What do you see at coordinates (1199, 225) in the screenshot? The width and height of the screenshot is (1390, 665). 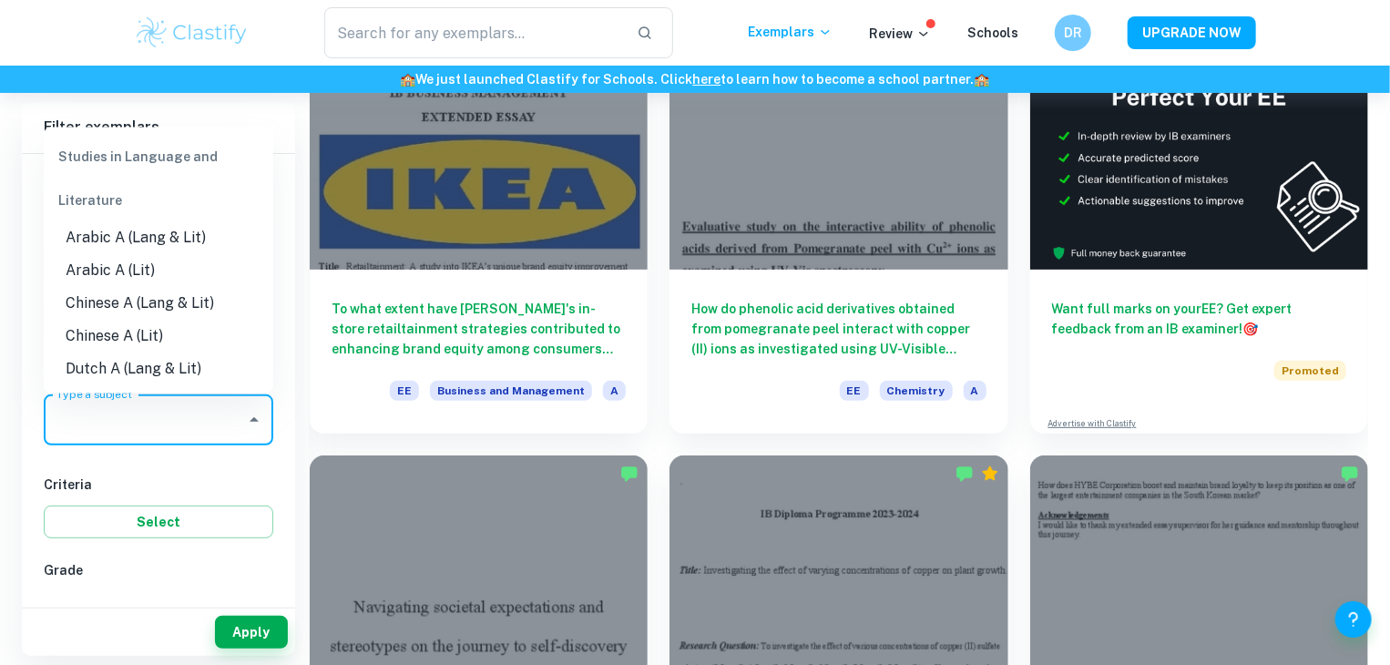 I see `a: Want full marks on yourEE? Get expert feedback from an IB examiner!PromotedAdvertise with Clastify` at bounding box center [1199, 225].